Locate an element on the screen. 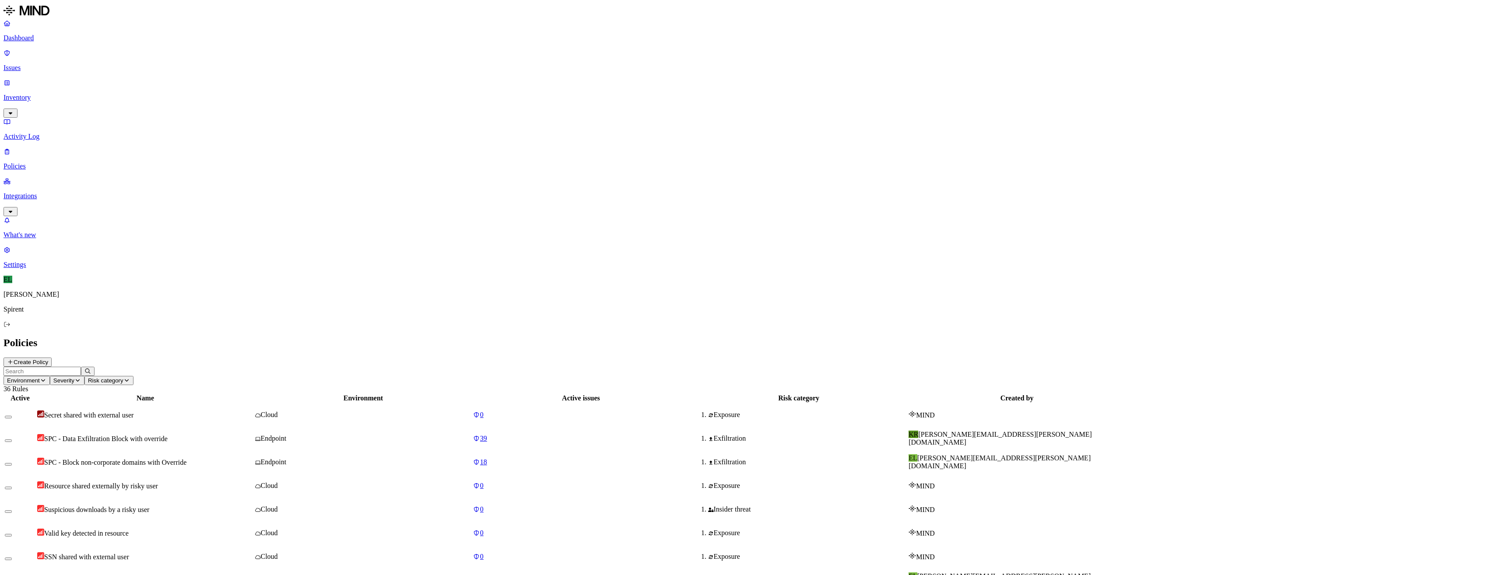 This screenshot has width=1502, height=575. div: Name is located at coordinates (145, 398).